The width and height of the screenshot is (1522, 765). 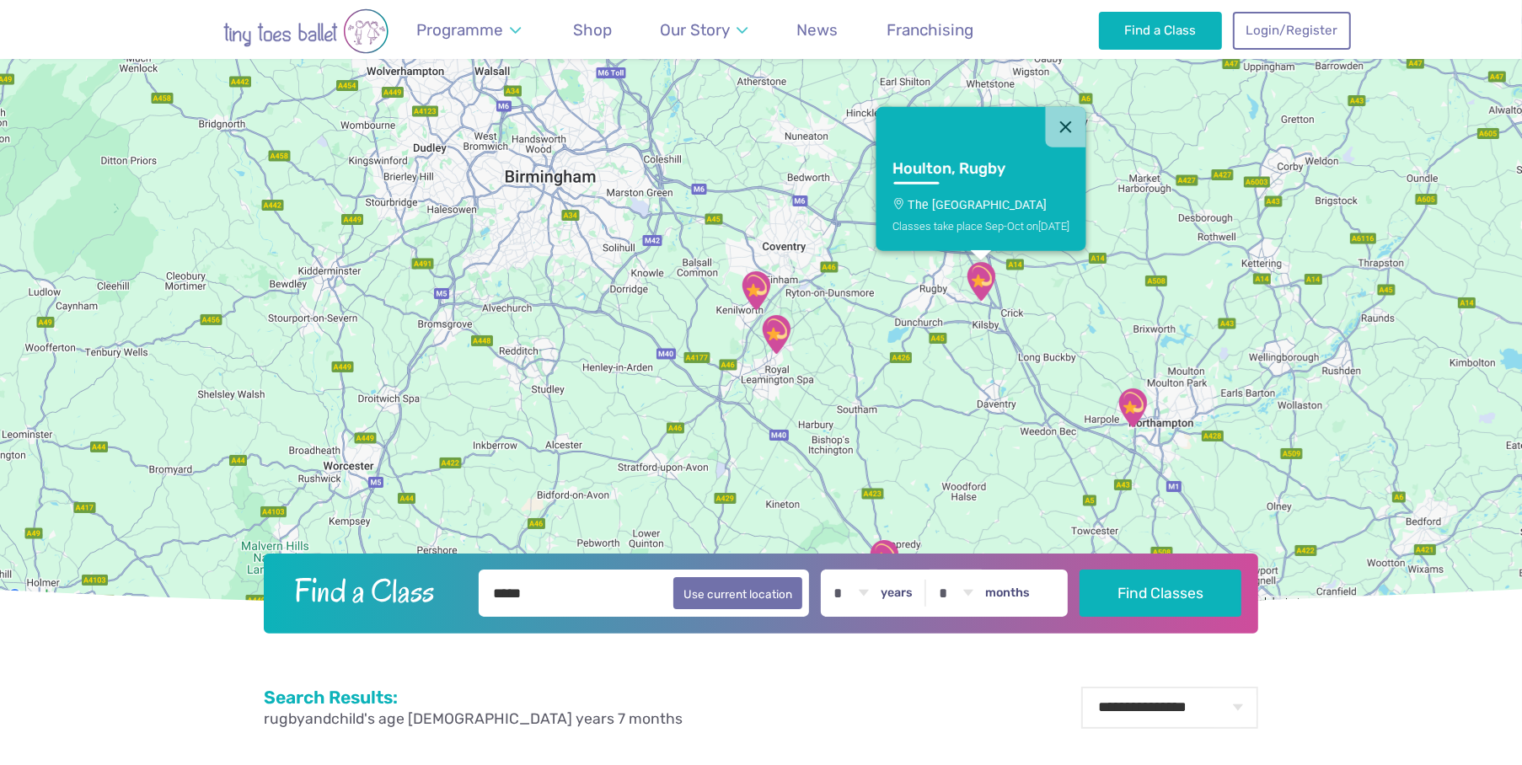 What do you see at coordinates (817, 29) in the screenshot?
I see `span: News` at bounding box center [817, 29].